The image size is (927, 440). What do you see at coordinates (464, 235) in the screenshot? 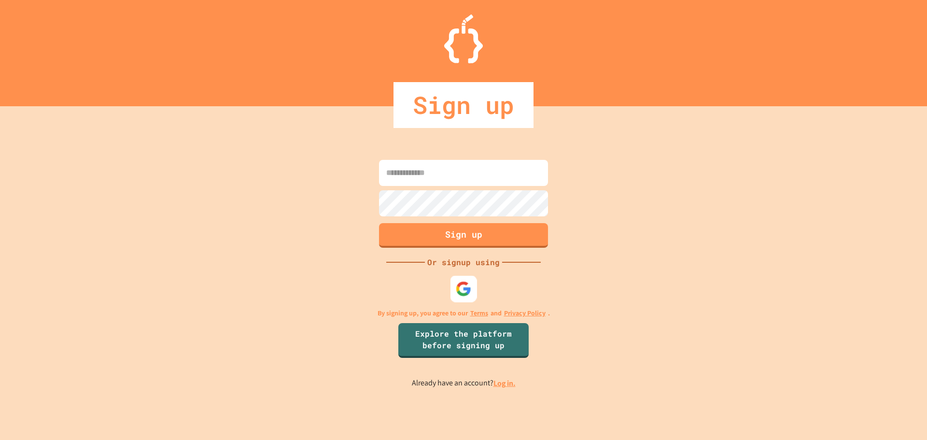
I see `button: Sign up` at bounding box center [464, 235].